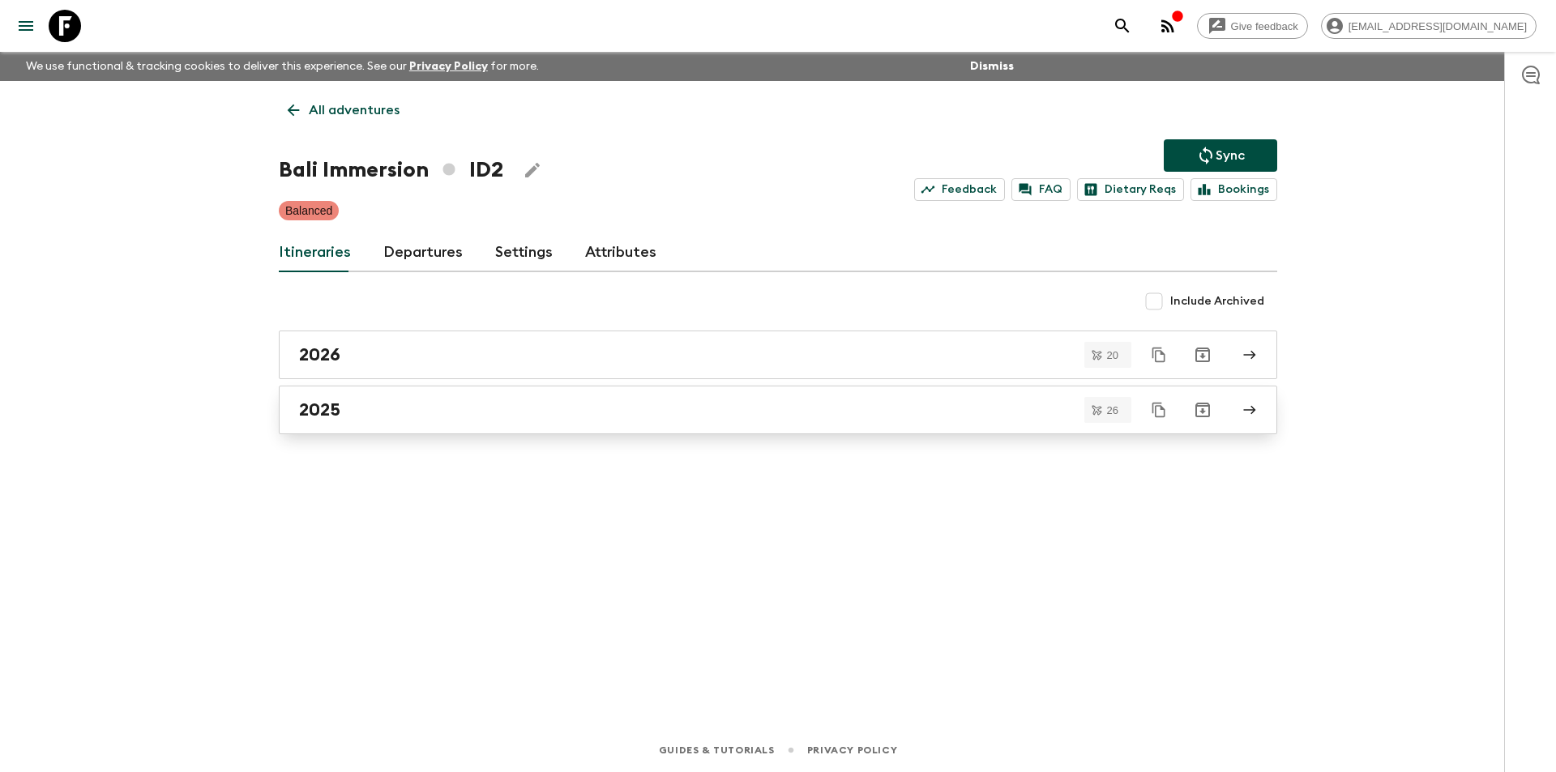 This screenshot has height=772, width=1556. Describe the element at coordinates (344, 110) in the screenshot. I see `a: All adventures` at that location.